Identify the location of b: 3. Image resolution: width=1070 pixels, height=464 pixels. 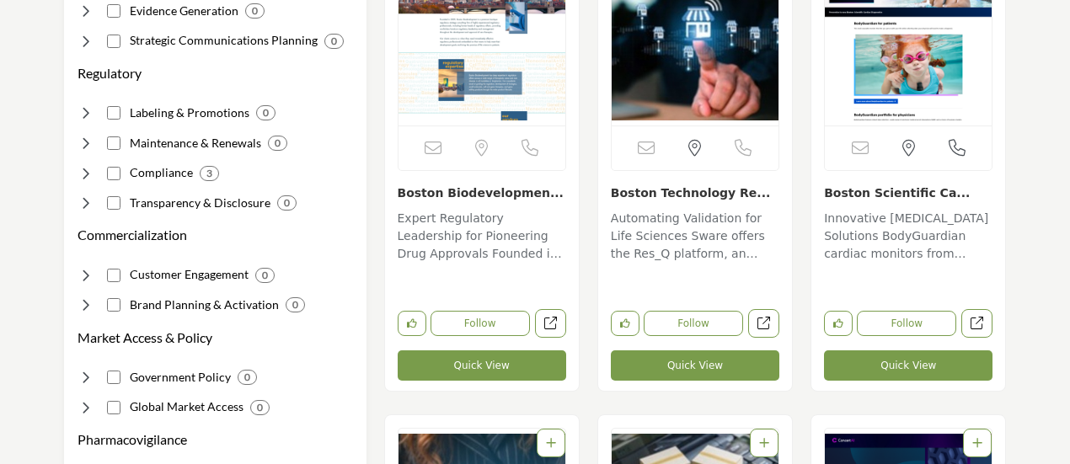
(209, 173).